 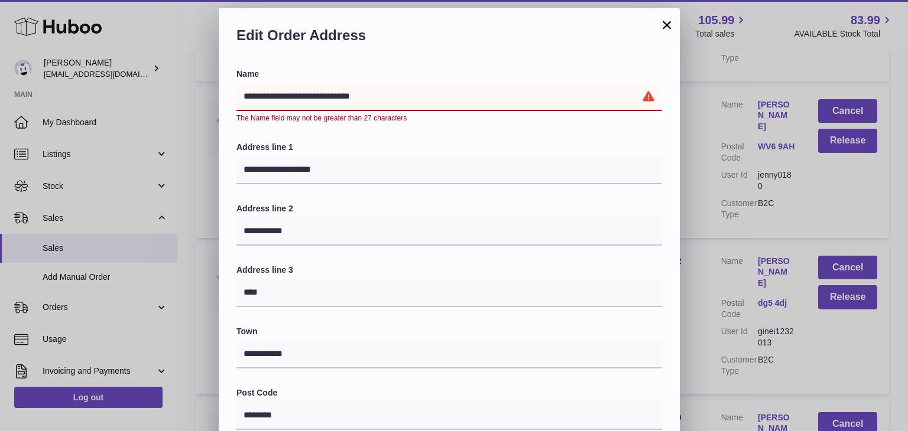 What do you see at coordinates (449, 118) in the screenshot?
I see `div: The Name field may not be greater than 27 characters` at bounding box center [449, 118].